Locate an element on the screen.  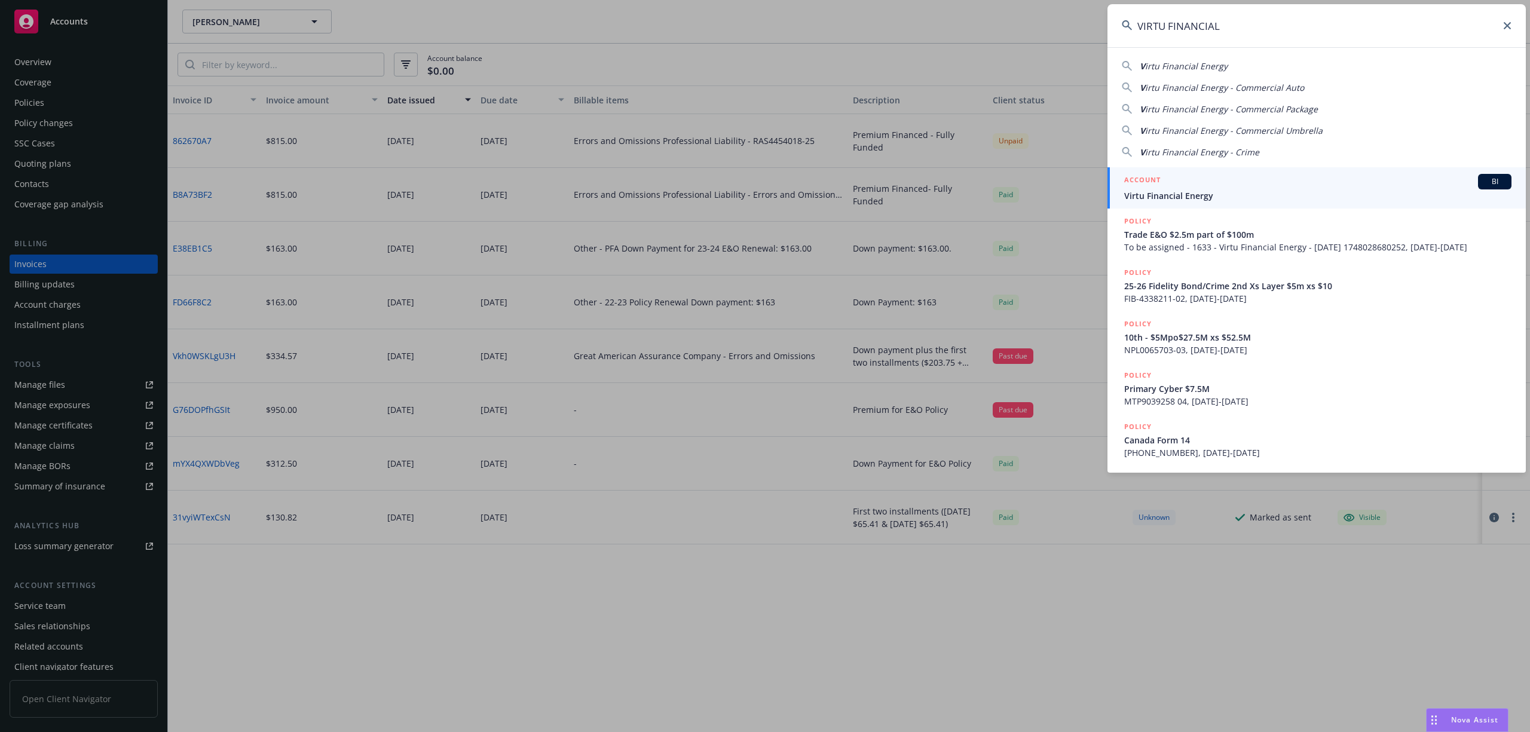
span: irtu Financial Energy - Commercial Auto is located at coordinates (1224, 87).